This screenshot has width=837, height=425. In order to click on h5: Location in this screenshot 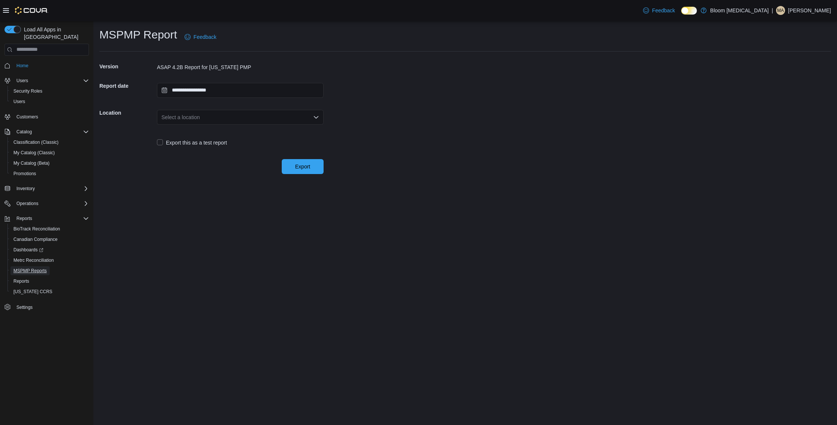, I will do `click(127, 113)`.